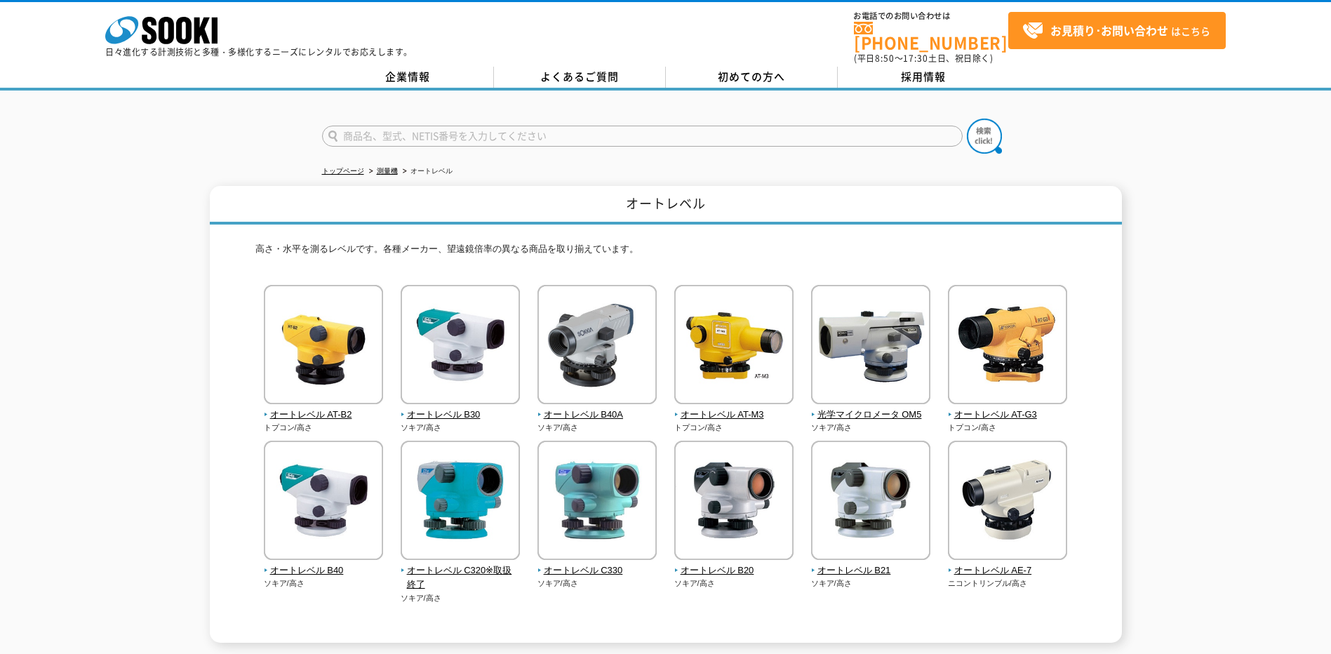 The width and height of the screenshot is (1331, 654). Describe the element at coordinates (324, 502) in the screenshot. I see `img: オートレベル B40` at that location.